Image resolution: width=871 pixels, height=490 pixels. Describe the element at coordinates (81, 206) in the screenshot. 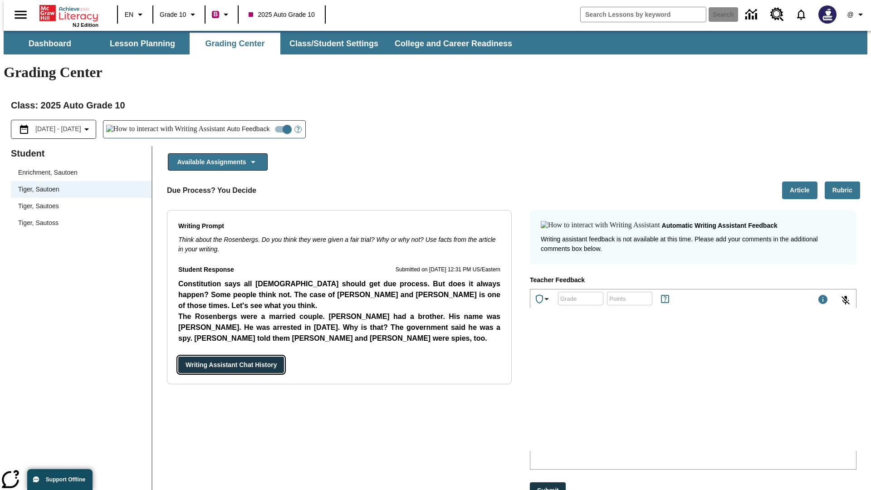

I see `div: Tiger, Sautoes` at that location.